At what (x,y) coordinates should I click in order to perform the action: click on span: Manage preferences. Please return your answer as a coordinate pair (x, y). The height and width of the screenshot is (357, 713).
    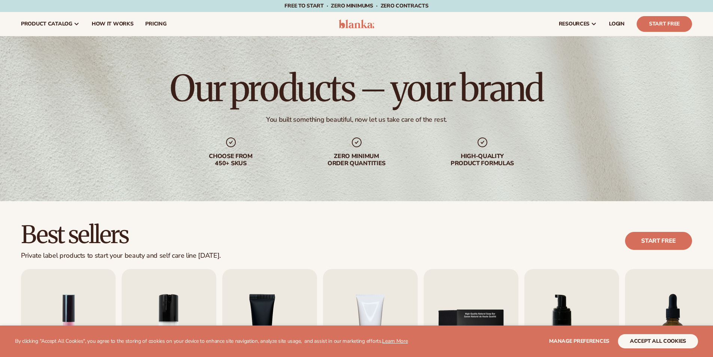
    Looking at the image, I should click on (579, 341).